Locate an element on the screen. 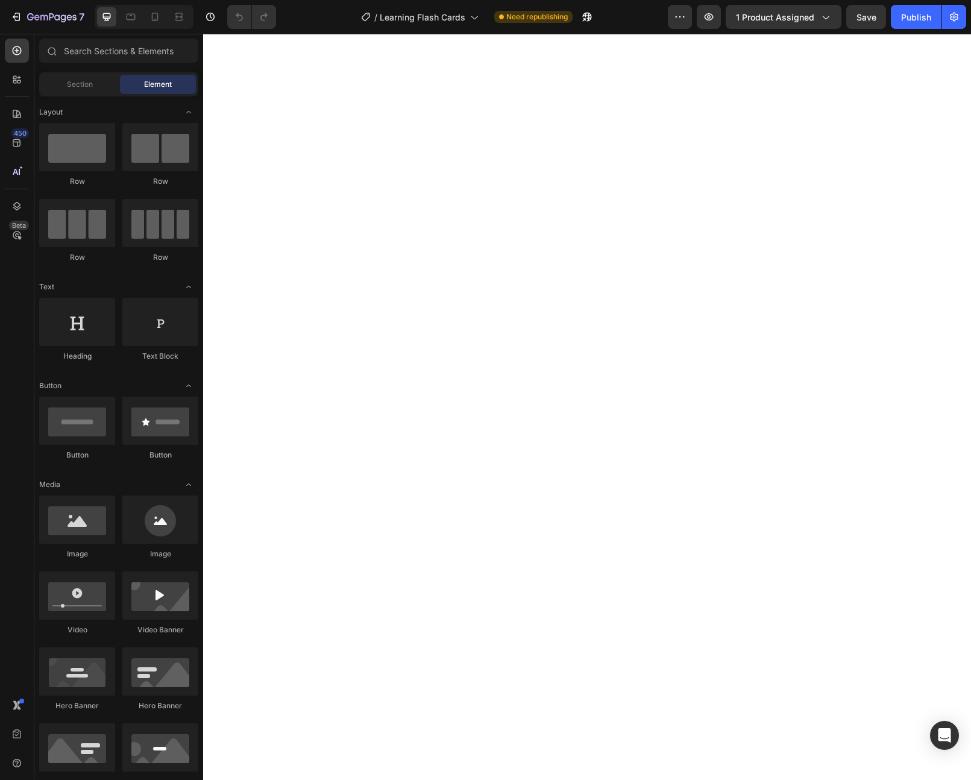 The width and height of the screenshot is (971, 780). span: Learning Flash Cards is located at coordinates (423, 17).